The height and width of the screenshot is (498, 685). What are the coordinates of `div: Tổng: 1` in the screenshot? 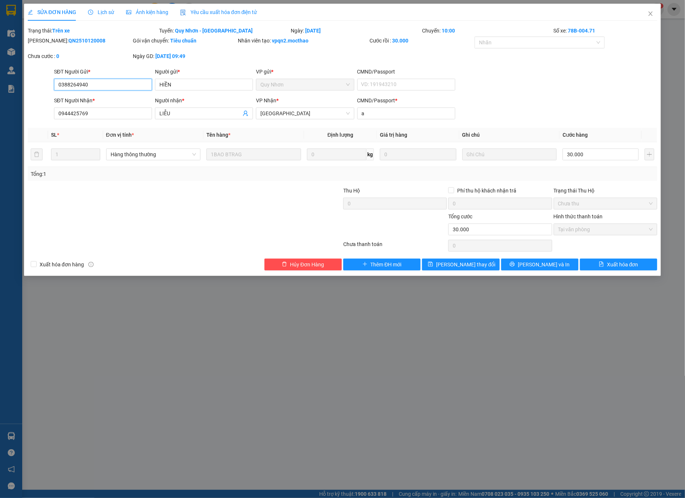 It's located at (148, 174).